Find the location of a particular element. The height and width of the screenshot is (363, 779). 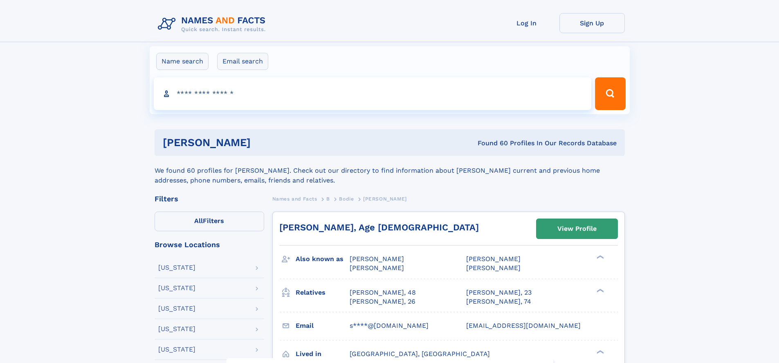

h3: Also known as is located at coordinates (323, 259).